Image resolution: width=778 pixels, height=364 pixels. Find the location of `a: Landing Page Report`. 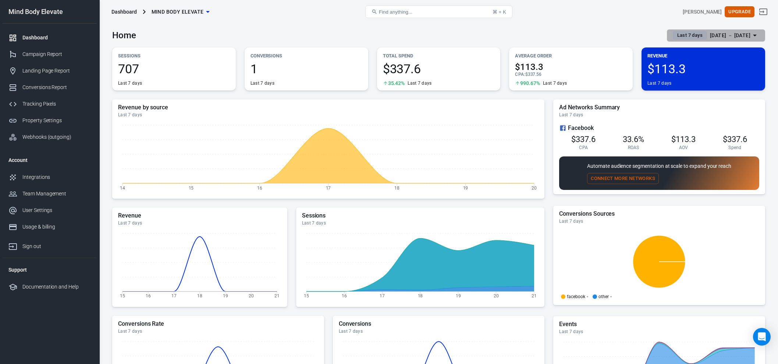

a: Landing Page Report is located at coordinates (50, 71).